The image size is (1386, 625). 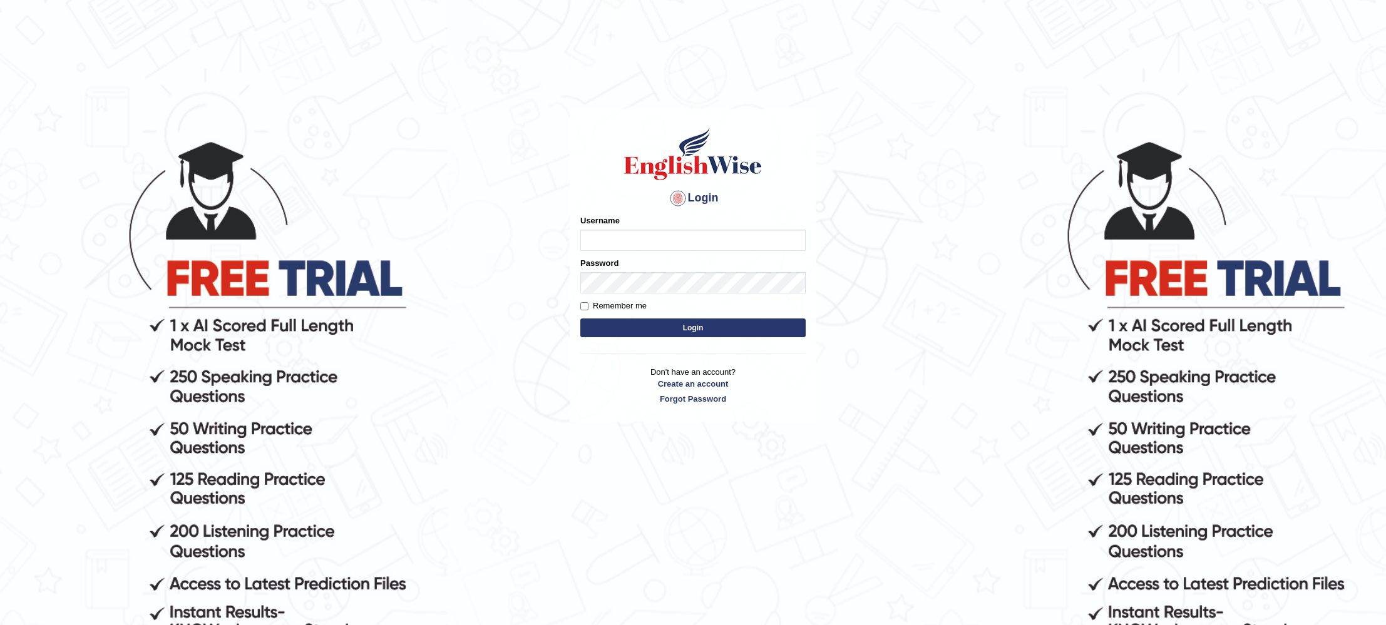 What do you see at coordinates (693, 328) in the screenshot?
I see `button: Login` at bounding box center [693, 328].